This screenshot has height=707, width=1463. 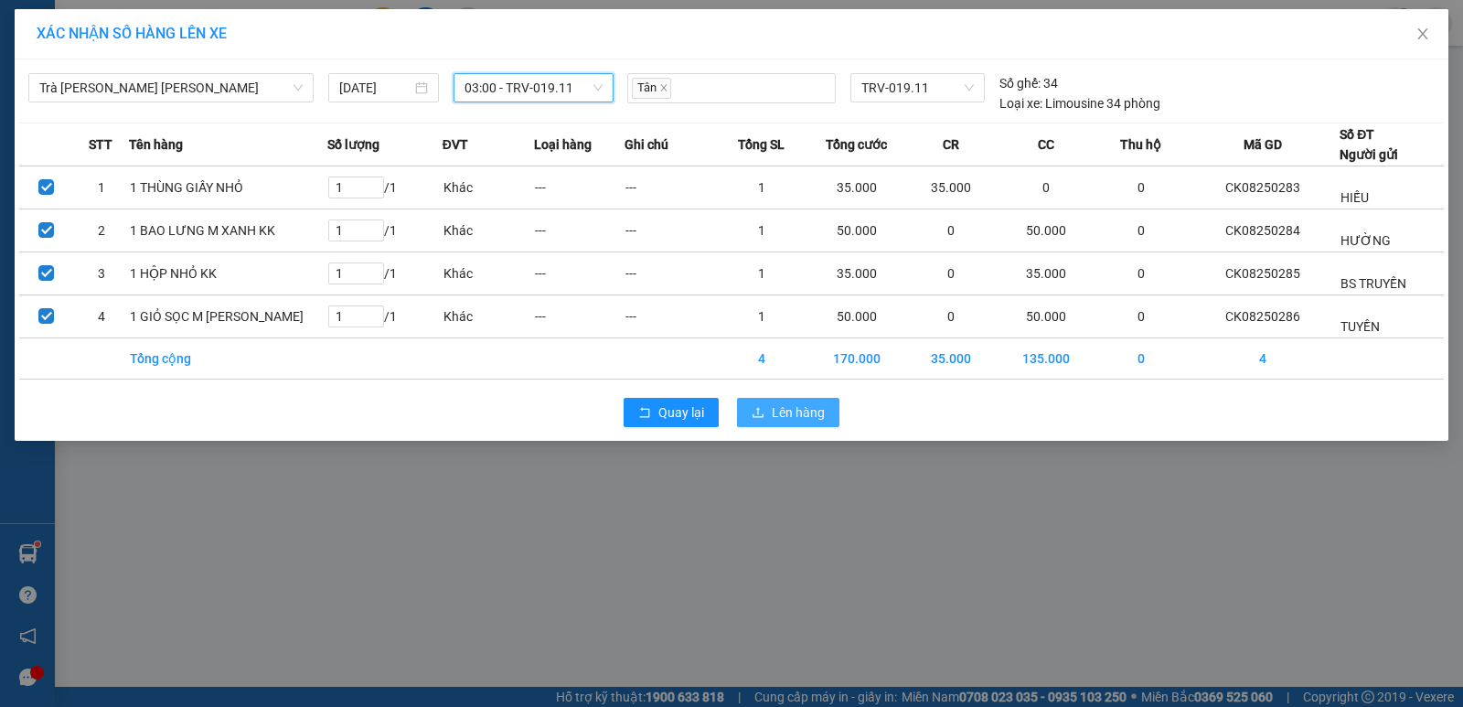 I want to click on span: 03:00 - TRV-019.11, so click(x=533, y=88).